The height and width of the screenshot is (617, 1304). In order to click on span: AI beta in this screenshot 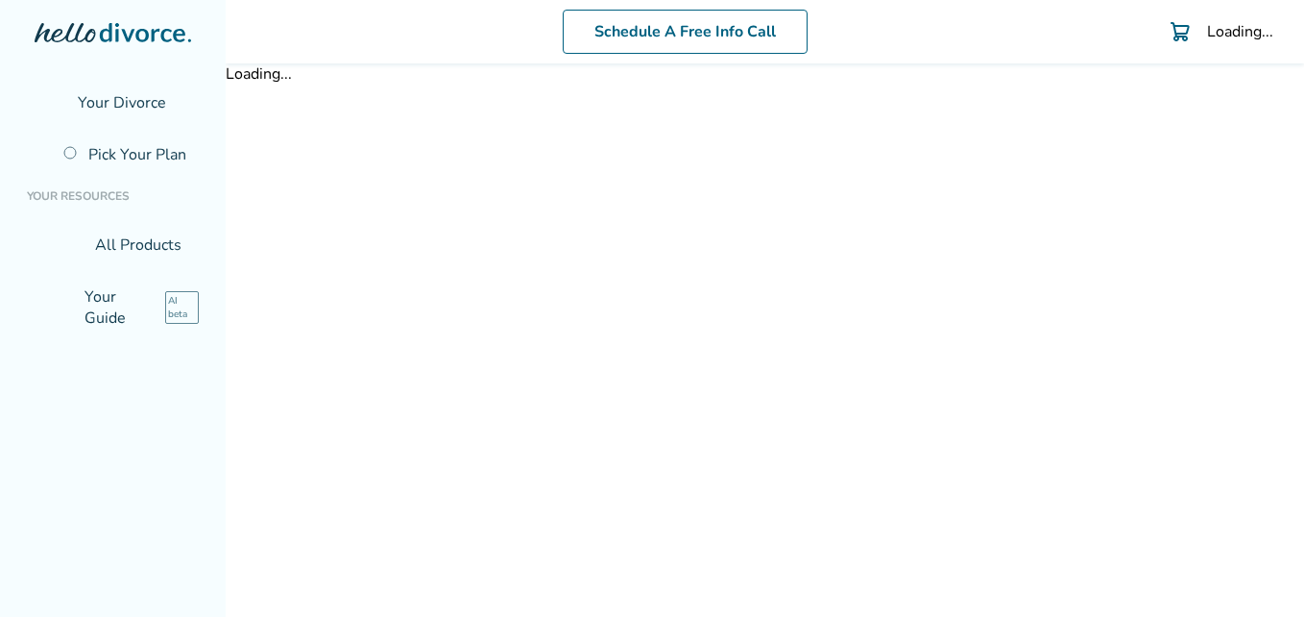, I will do `click(182, 307)`.